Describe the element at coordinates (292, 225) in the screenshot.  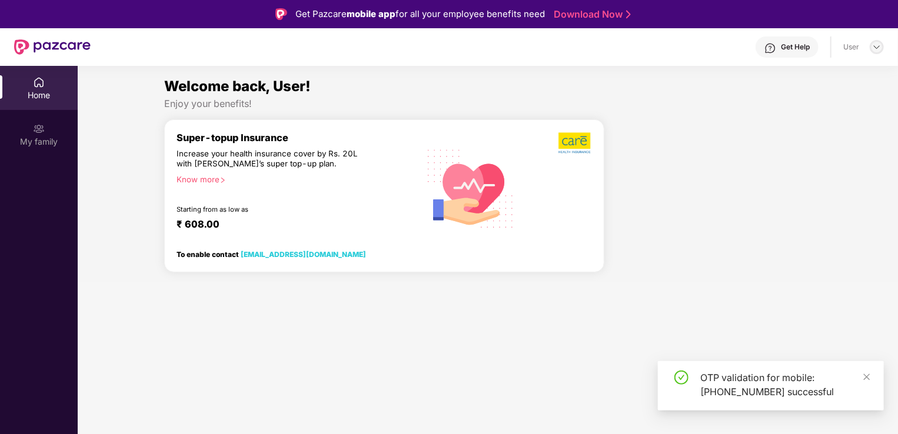
I see `div: ₹ 608.00` at that location.